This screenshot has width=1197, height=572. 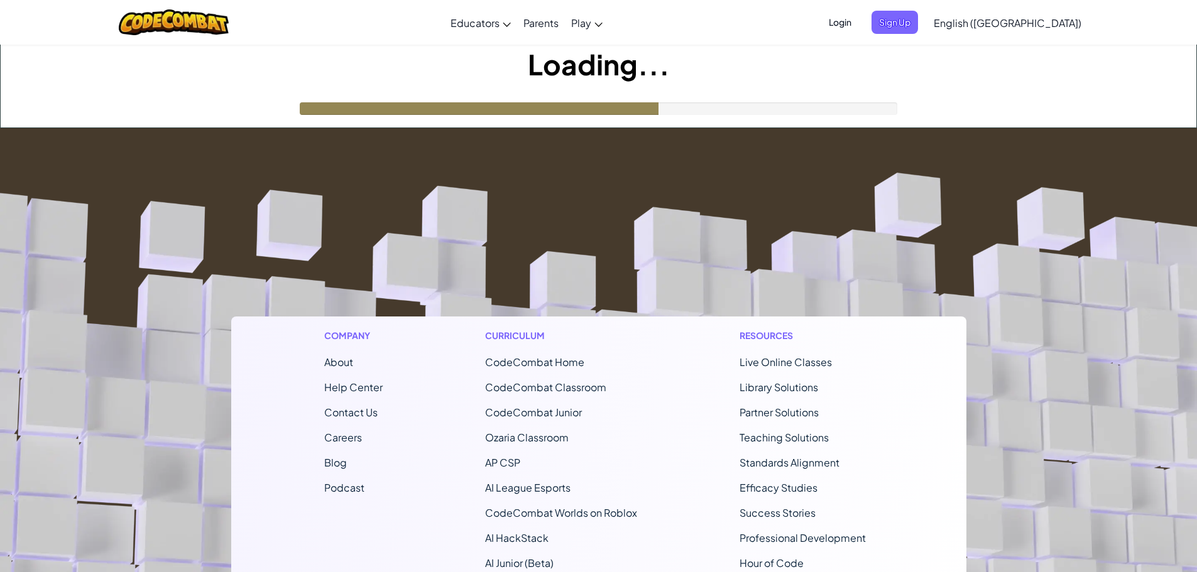 I want to click on span: Login, so click(x=840, y=22).